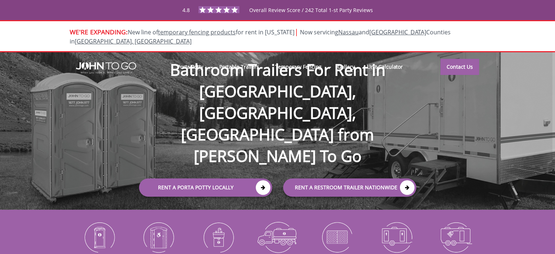 Image resolution: width=555 pixels, height=254 pixels. What do you see at coordinates (460, 67) in the screenshot?
I see `a: Contact Us` at bounding box center [460, 67].